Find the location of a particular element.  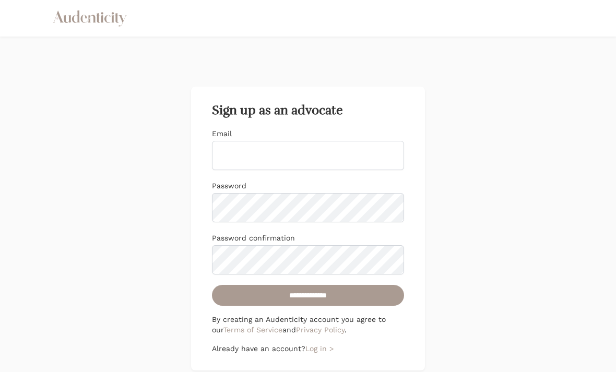

a: Privacy Policy is located at coordinates (320, 330).